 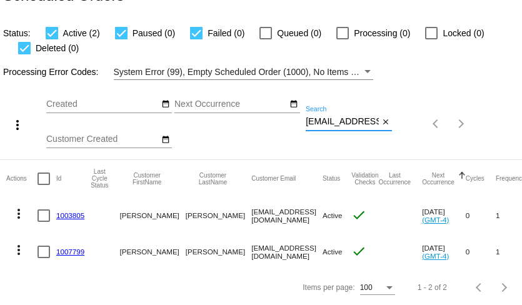 What do you see at coordinates (81, 33) in the screenshot?
I see `span: Active (2)` at bounding box center [81, 33].